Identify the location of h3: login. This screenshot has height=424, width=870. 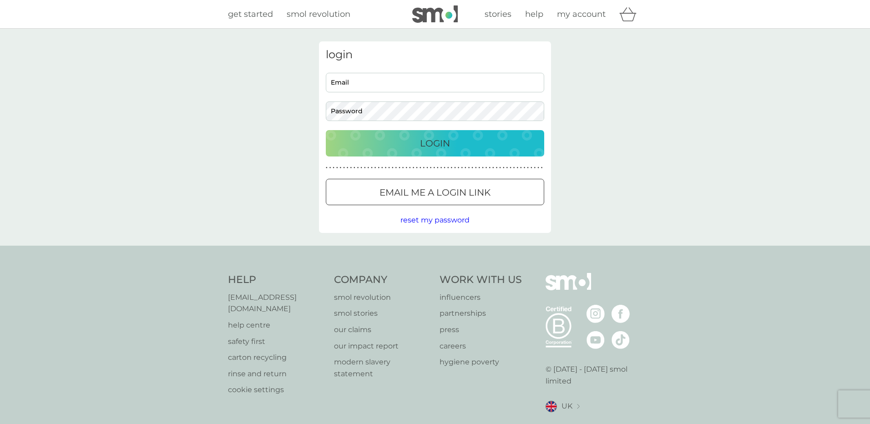
(435, 55).